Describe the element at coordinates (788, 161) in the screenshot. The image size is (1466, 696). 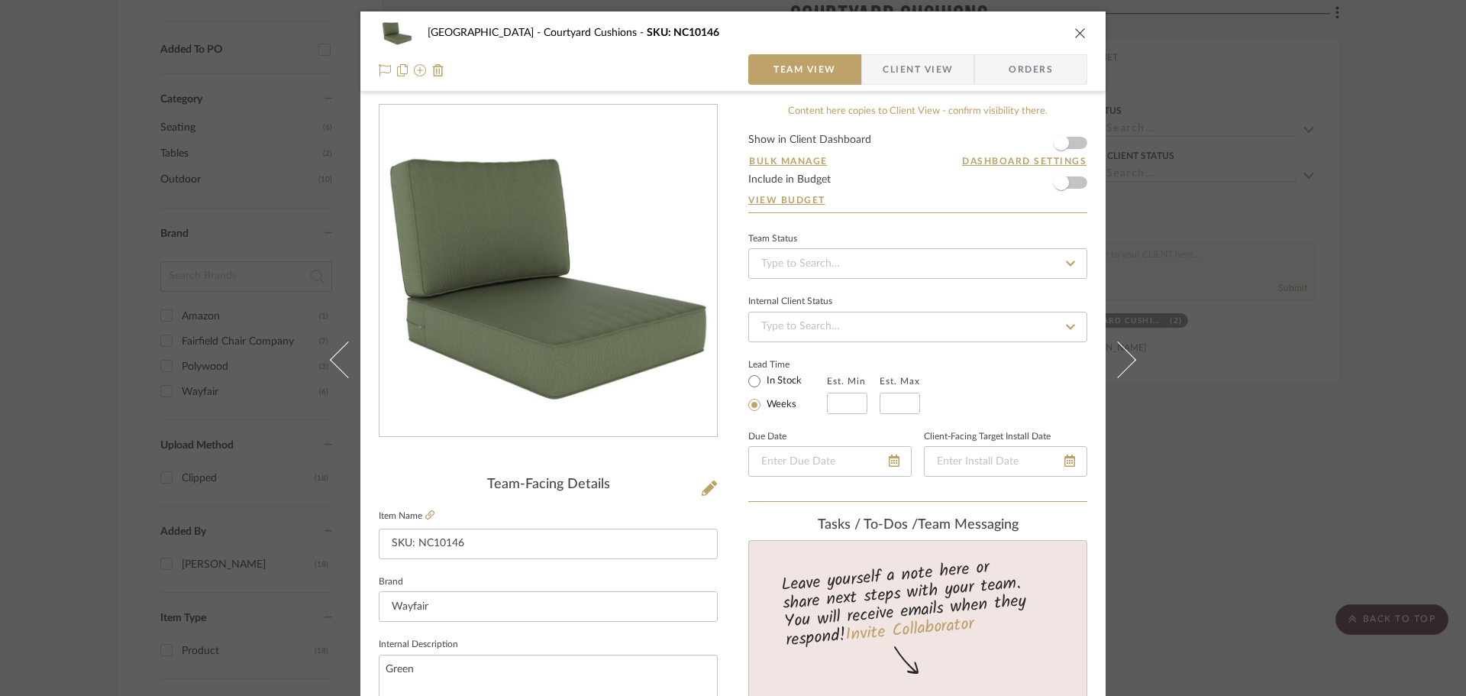
I see `button: Bulk Manage` at that location.